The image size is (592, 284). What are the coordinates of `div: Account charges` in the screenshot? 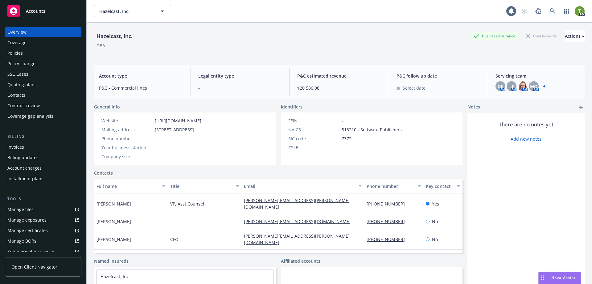 It's located at (24, 168).